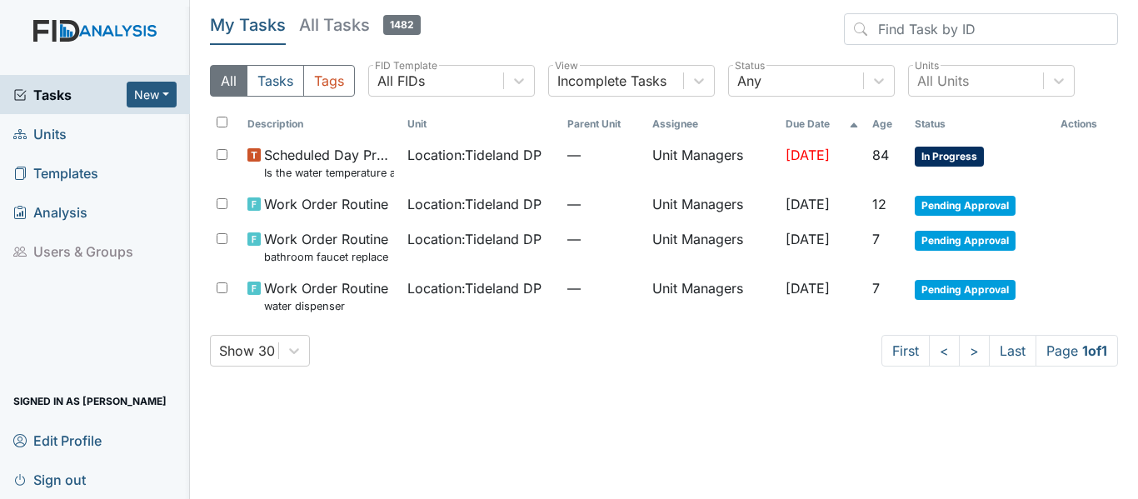 The width and height of the screenshot is (1138, 499). I want to click on nav: task-pagination, so click(1000, 351).